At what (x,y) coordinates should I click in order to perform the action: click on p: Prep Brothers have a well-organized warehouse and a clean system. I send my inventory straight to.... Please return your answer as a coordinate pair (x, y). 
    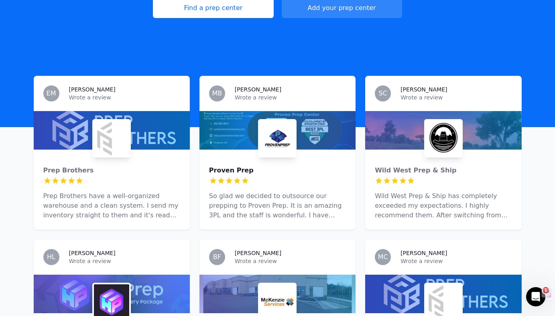
    Looking at the image, I should click on (111, 206).